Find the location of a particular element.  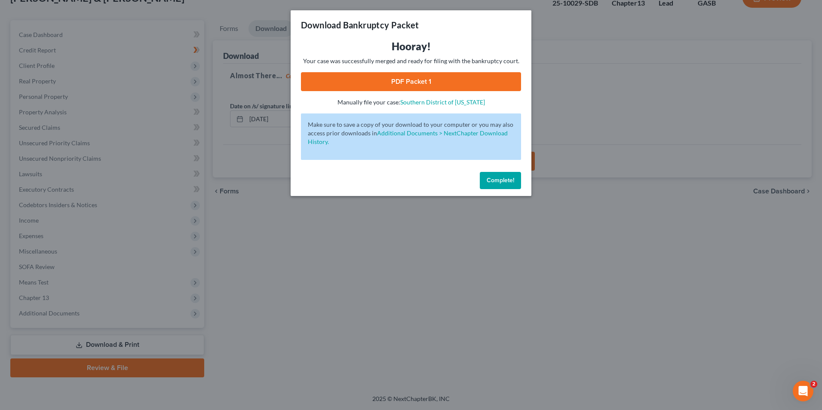

p: Make sure to save a copy of your download to your computer or you may also access prior downloads in is located at coordinates (411, 133).